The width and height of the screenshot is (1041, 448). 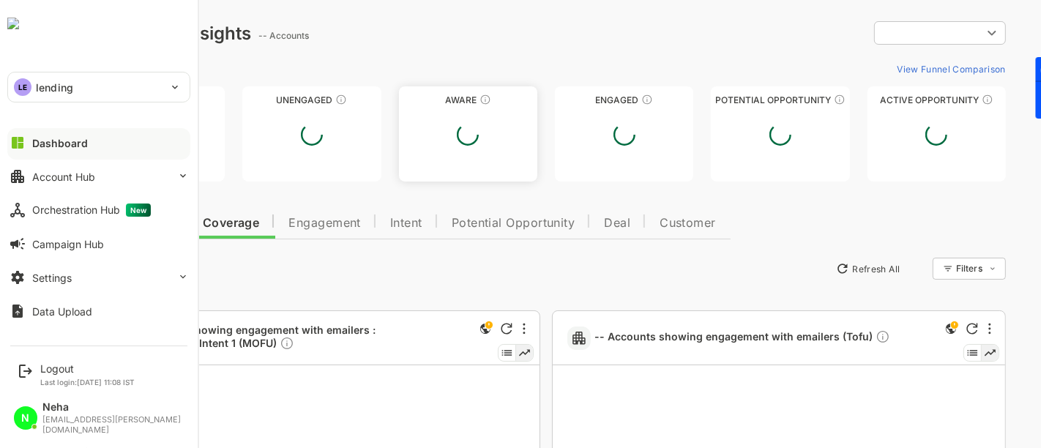 What do you see at coordinates (936, 100) in the screenshot?
I see `div: These accounts have open opportunities which might be at any of the Sales Stages` at bounding box center [936, 100].